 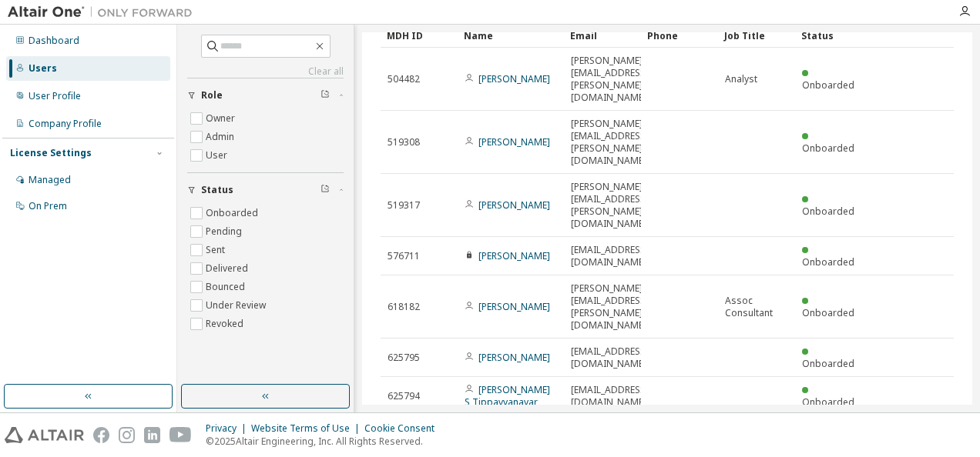 What do you see at coordinates (233, 213) in the screenshot?
I see `label: Onboarded` at bounding box center [233, 213].